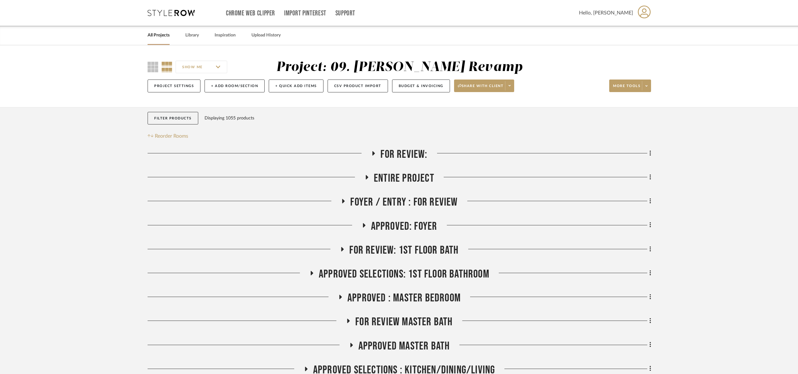 The width and height of the screenshot is (798, 374). I want to click on span: FOR REVIEW Master Bath, so click(403, 322).